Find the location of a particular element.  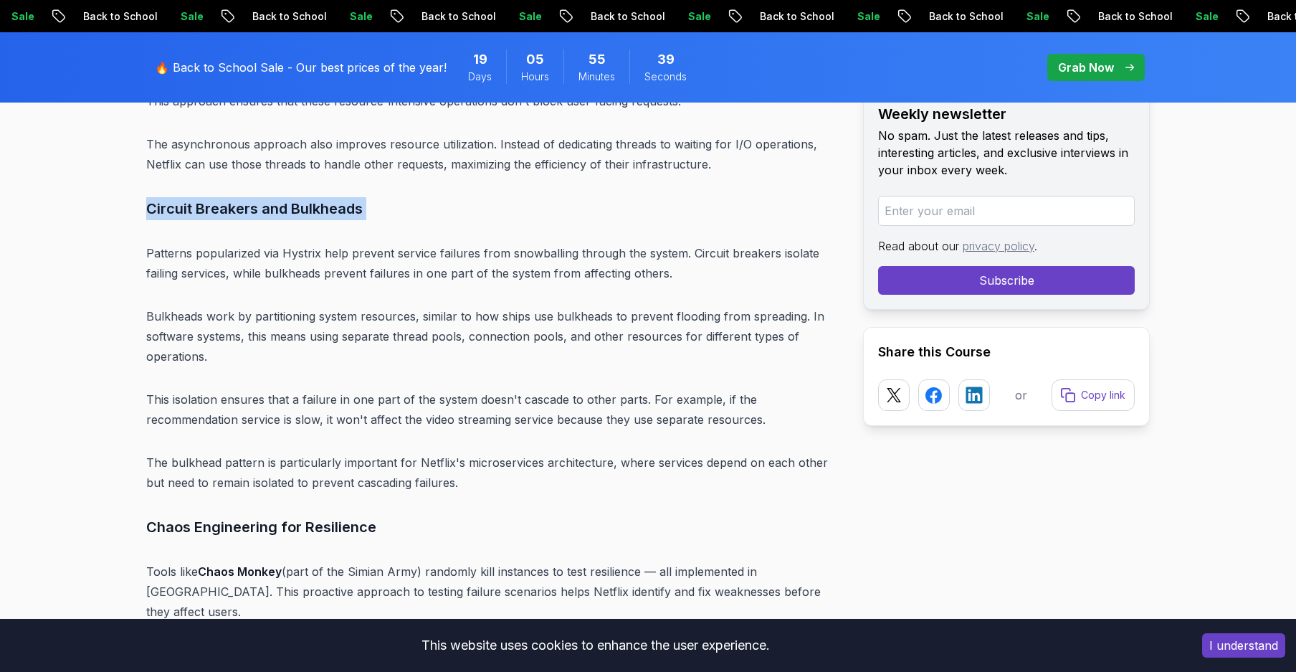

span: Seconds is located at coordinates (665, 77).